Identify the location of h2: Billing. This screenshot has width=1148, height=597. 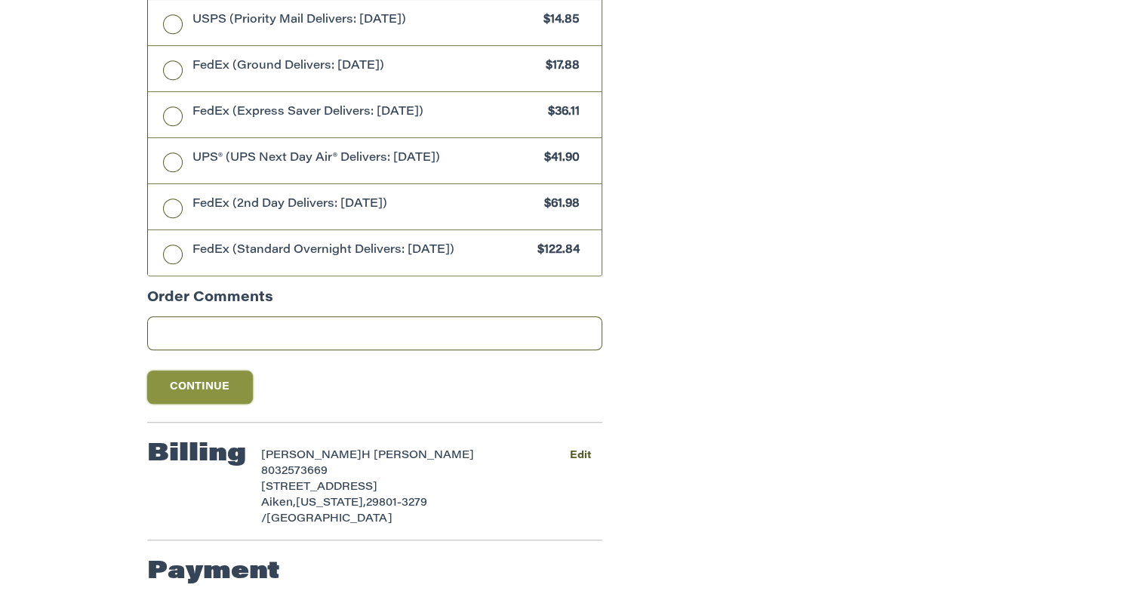
(196, 454).